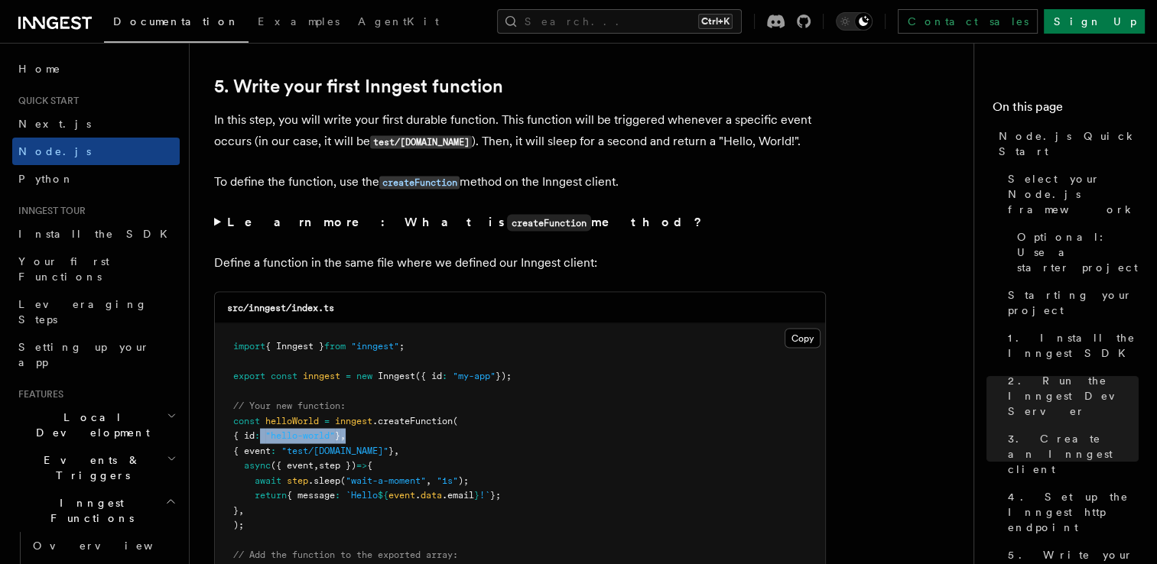 The height and width of the screenshot is (564, 1157). Describe the element at coordinates (46, 179) in the screenshot. I see `span: Python` at that location.